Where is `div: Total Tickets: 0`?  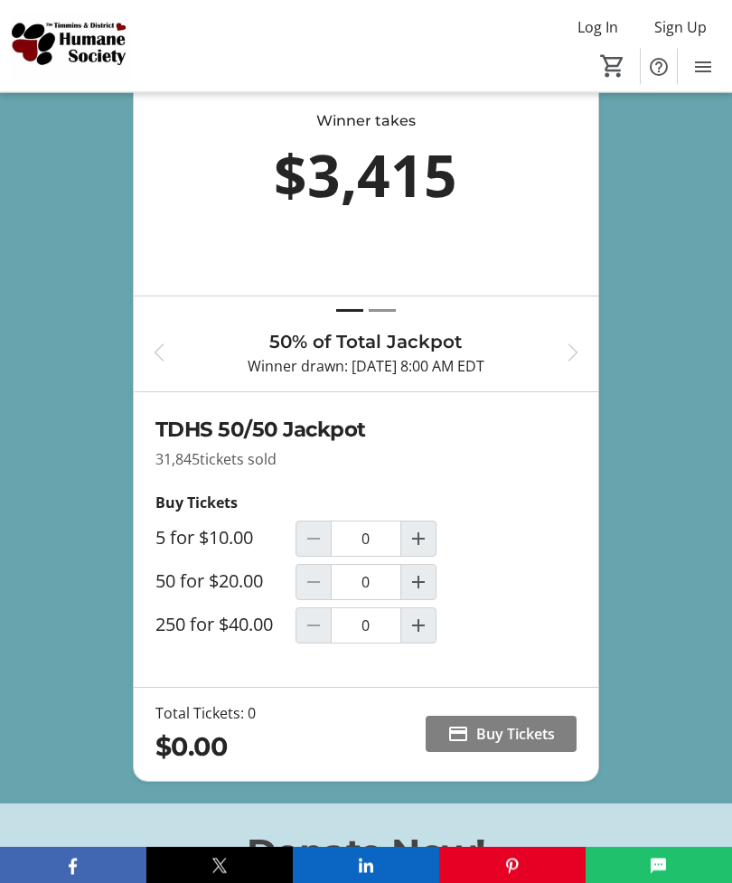 div: Total Tickets: 0 is located at coordinates (205, 714).